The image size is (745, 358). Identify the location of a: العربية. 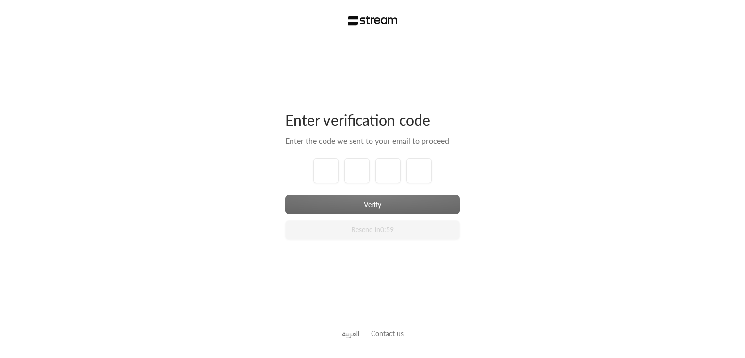
(351, 333).